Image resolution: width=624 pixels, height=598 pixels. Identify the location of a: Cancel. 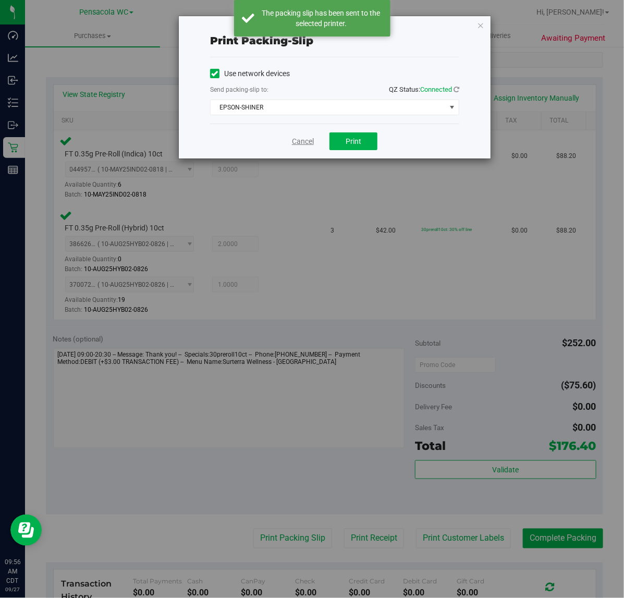
(303, 141).